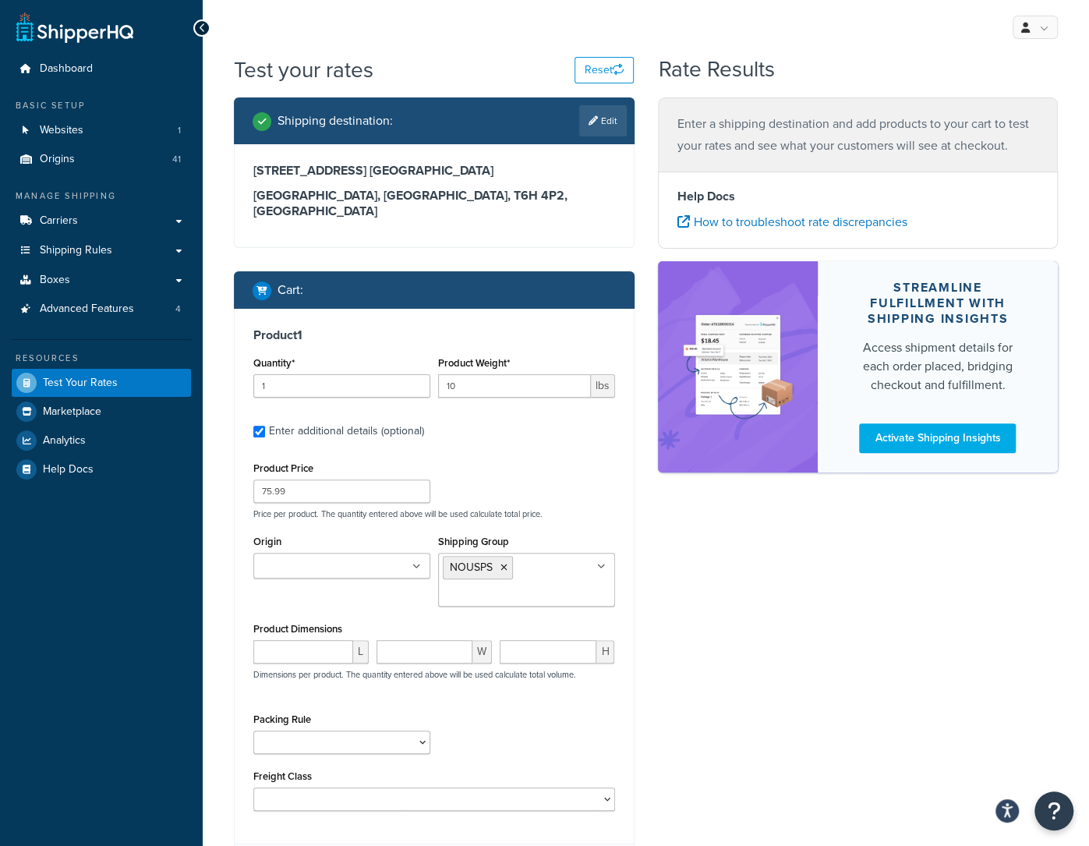 Image resolution: width=1089 pixels, height=846 pixels. What do you see at coordinates (101, 309) in the screenshot?
I see `li: Advanced Features` at bounding box center [101, 309].